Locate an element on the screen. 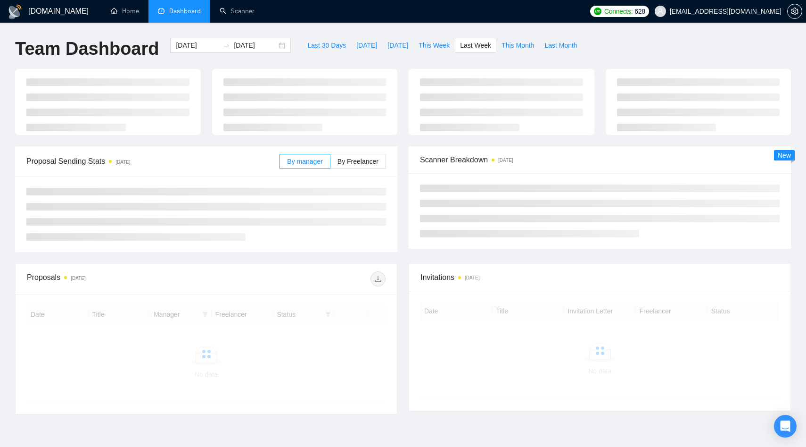 The image size is (806, 447). span: Last Week is located at coordinates (476, 45).